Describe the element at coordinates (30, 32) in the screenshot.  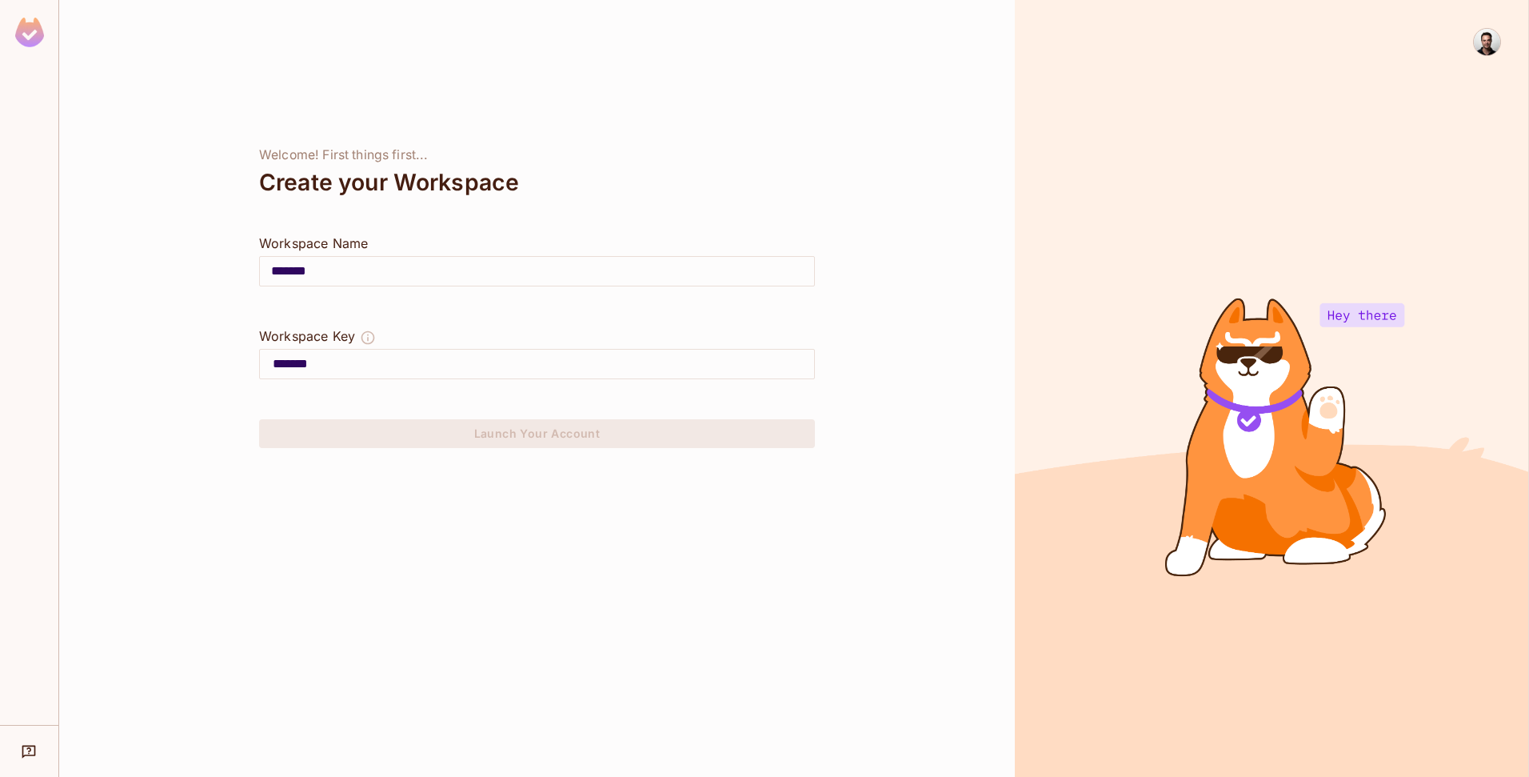
I see `img: SReyMgAAAABJRU5ErkJggg==` at that location.